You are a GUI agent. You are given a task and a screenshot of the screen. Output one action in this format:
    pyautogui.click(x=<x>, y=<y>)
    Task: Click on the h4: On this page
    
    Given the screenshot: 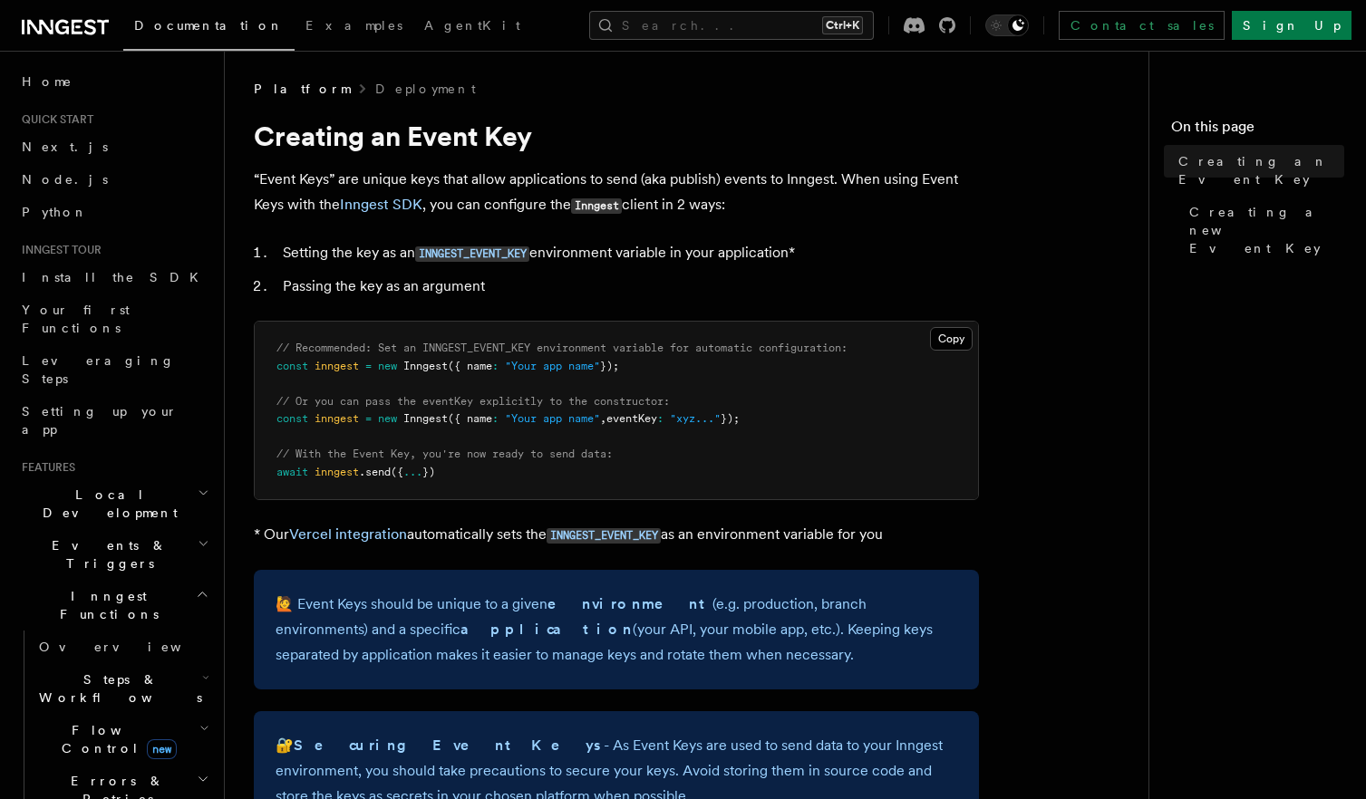 What is the action you would take?
    pyautogui.click(x=1257, y=131)
    